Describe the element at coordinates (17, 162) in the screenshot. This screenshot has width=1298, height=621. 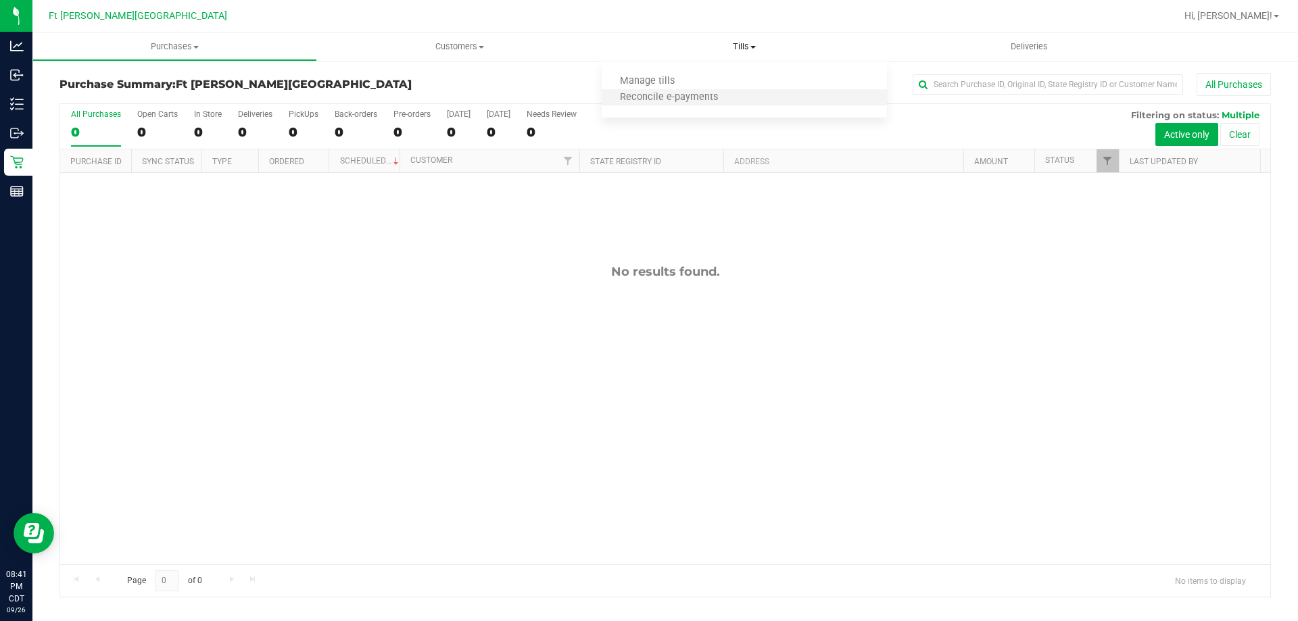
I see `inline-svg: Retail` at that location.